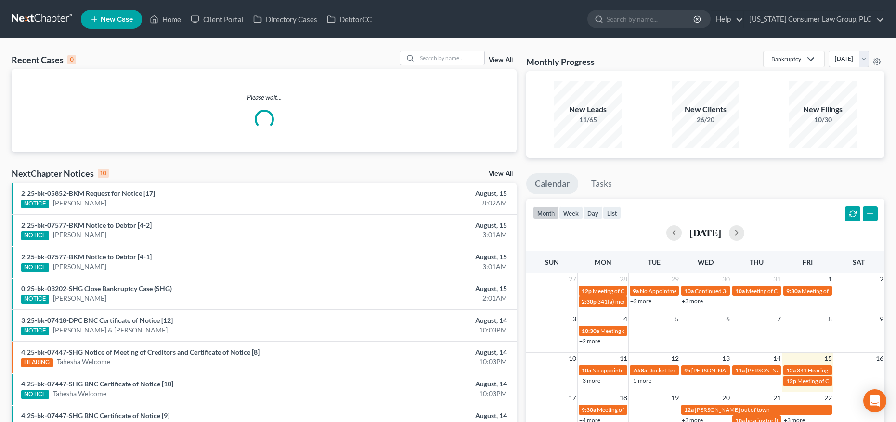 This screenshot has width=896, height=422. Describe the element at coordinates (572, 398) in the screenshot. I see `span: 17` at that location.